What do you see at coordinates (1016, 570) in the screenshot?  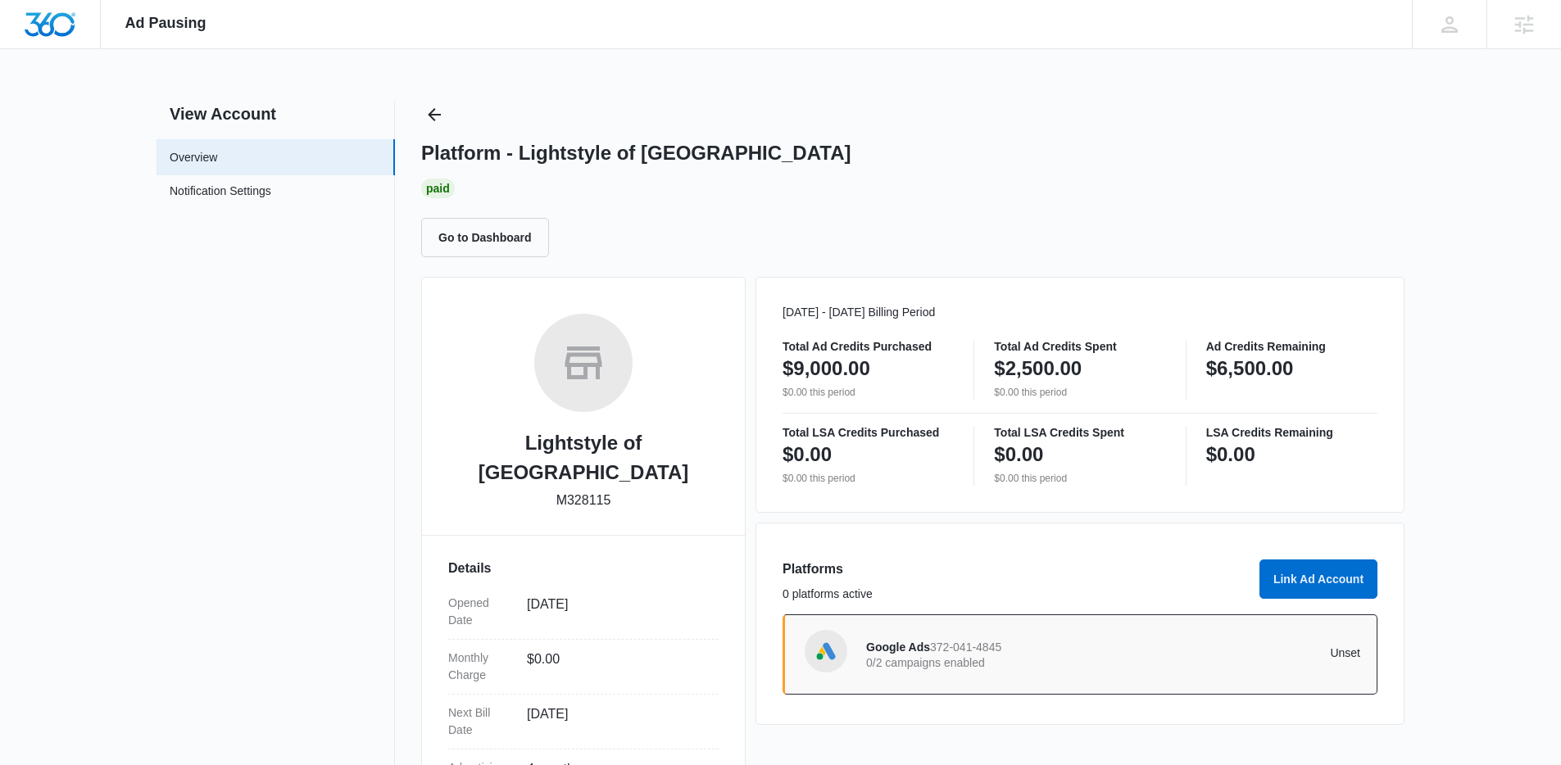 I see `h3: Platforms` at bounding box center [1016, 570].